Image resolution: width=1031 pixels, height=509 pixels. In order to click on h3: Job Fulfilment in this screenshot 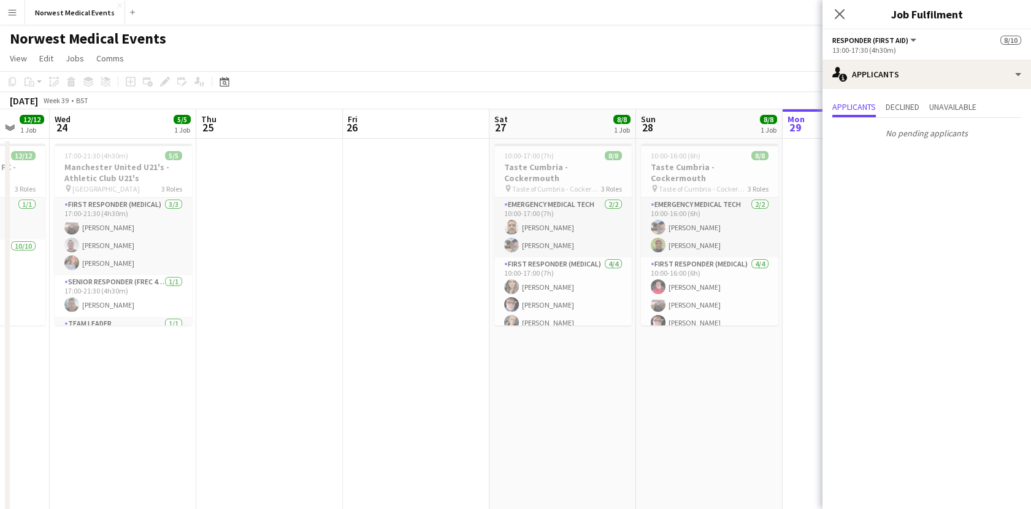, I will do `click(927, 14)`.